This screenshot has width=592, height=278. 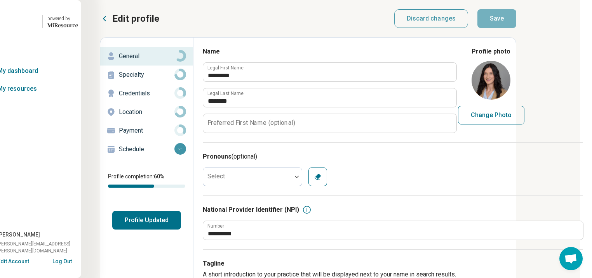 What do you see at coordinates (146, 150) in the screenshot?
I see `p: Schedule` at bounding box center [146, 150].